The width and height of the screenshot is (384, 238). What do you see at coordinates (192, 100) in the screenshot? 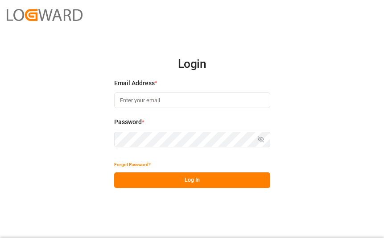
I see `input: Enter your email` at bounding box center [192, 100].